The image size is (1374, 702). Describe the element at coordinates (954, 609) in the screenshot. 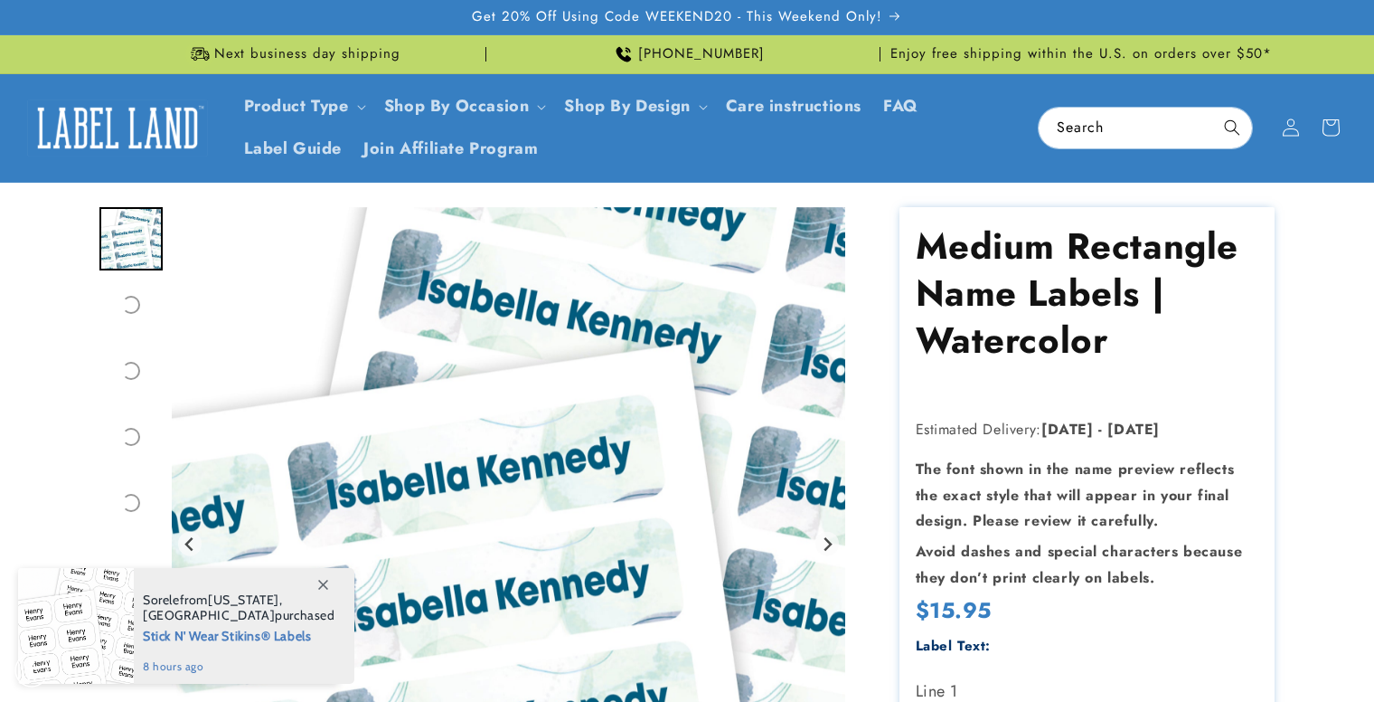

I see `span: $15.95` at that location.